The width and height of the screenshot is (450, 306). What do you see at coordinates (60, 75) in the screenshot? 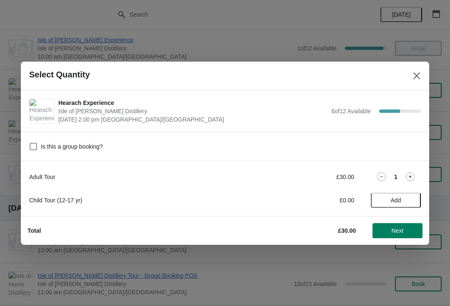
I see `h2: Select Quantity` at bounding box center [60, 75].